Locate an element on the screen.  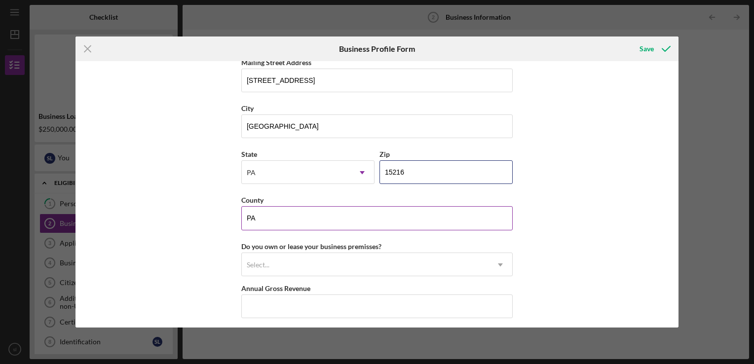
label: Annual Gross Revenue is located at coordinates (276, 288).